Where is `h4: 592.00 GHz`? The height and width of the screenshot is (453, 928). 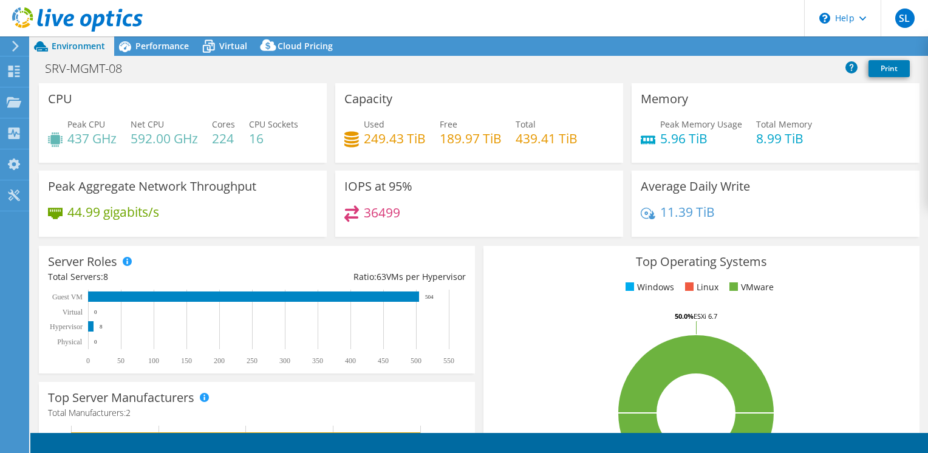 h4: 592.00 GHz is located at coordinates (164, 139).